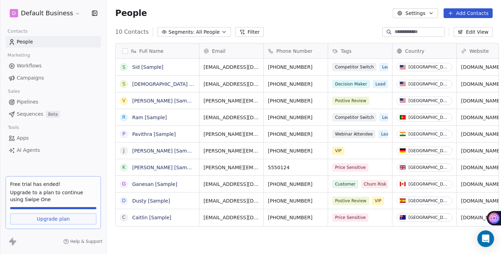 This screenshot has height=254, width=501. Describe the element at coordinates (53, 114) in the screenshot. I see `a: SequencesBeta` at that location.